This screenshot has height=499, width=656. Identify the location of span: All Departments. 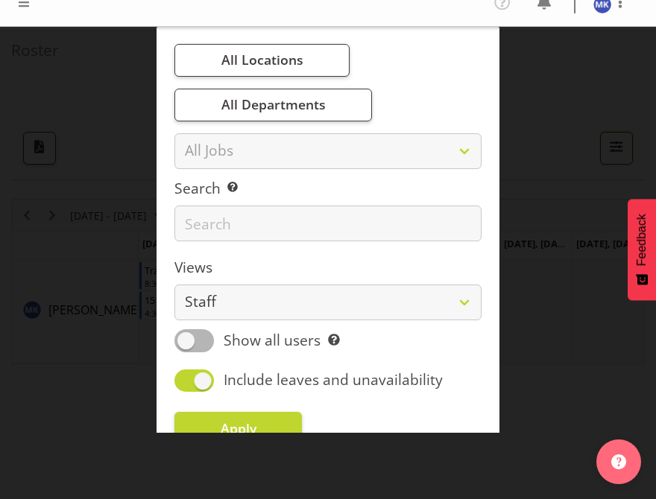
(273, 104).